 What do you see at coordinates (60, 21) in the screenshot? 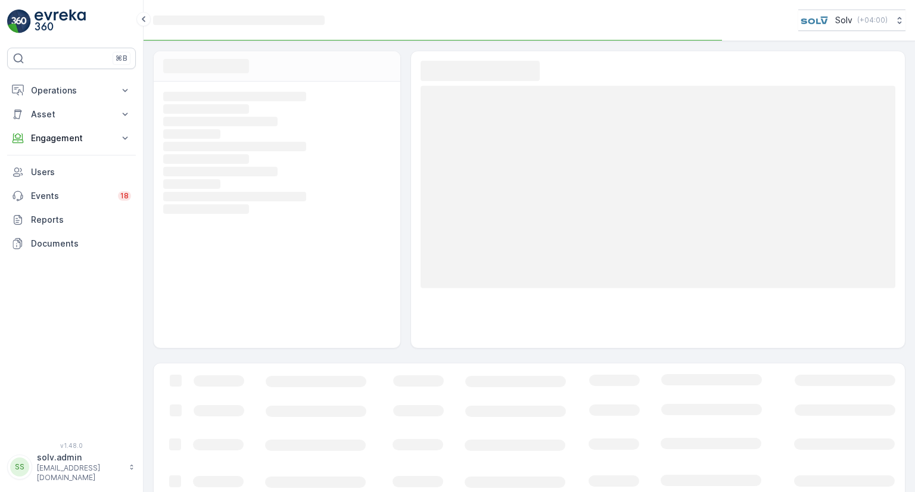
I see `img: logo_light-DOdMpM7g.png` at bounding box center [60, 21].